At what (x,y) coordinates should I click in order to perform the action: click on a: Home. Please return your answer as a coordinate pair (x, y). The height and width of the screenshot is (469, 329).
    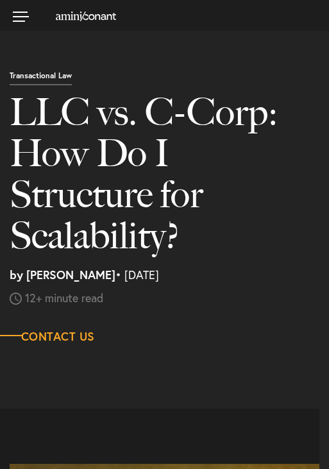
    Looking at the image, I should click on (78, 15).